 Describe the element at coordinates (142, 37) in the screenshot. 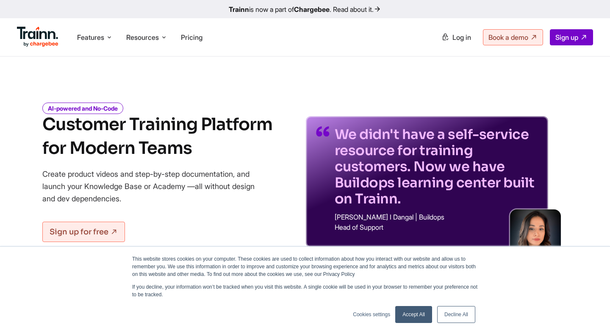

I see `span: Resources` at that location.